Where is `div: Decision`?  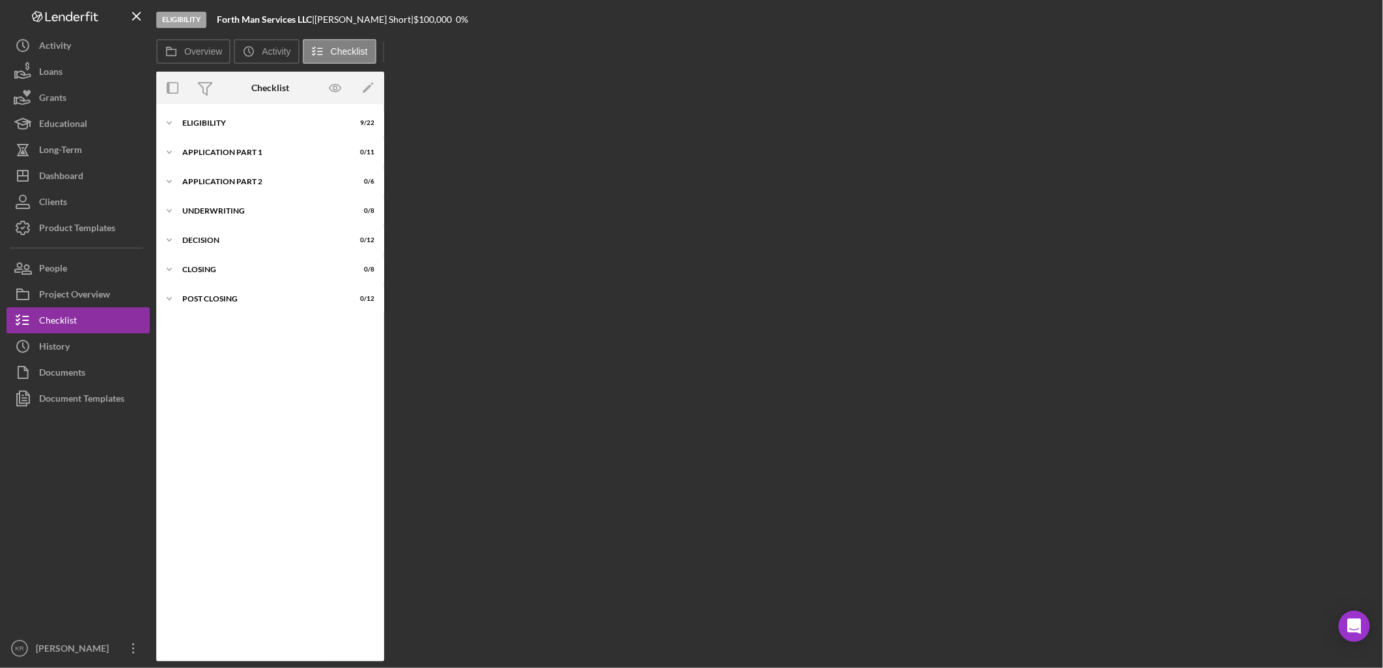
div: Decision is located at coordinates (262, 240).